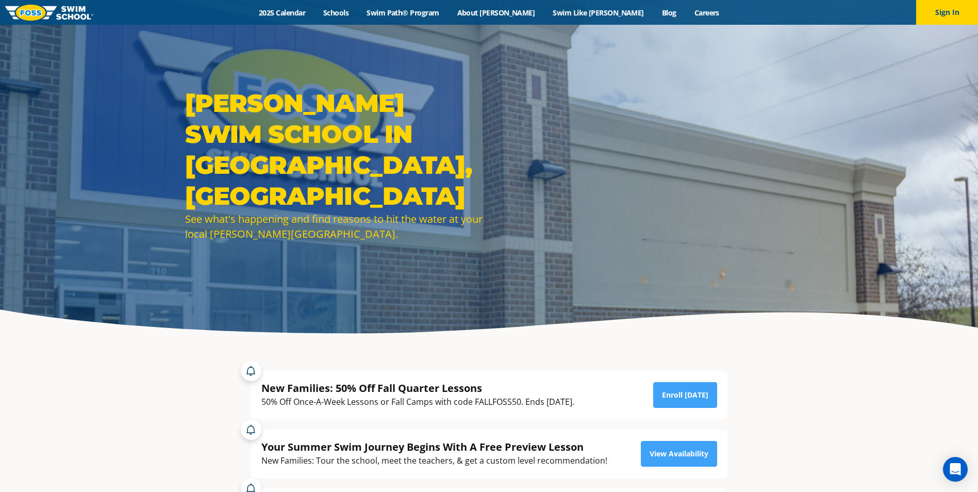 The image size is (978, 492). Describe the element at coordinates (402, 12) in the screenshot. I see `a: Swim Path® Program` at that location.